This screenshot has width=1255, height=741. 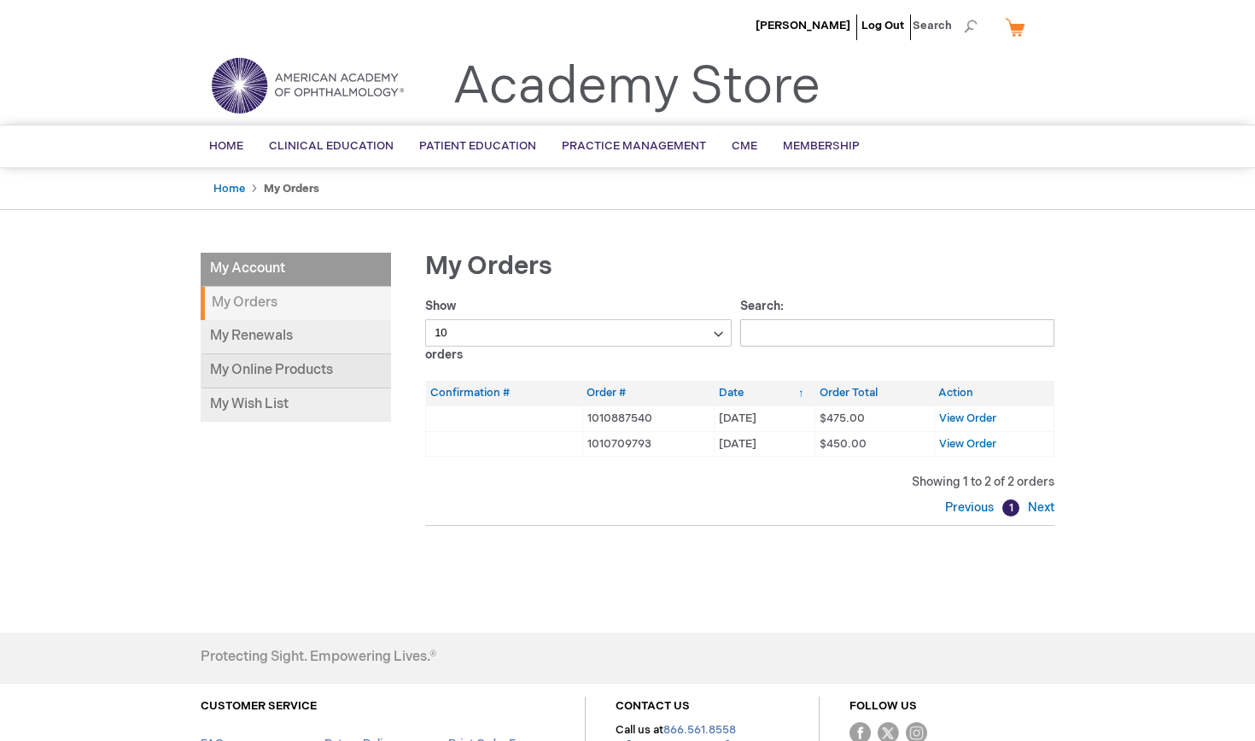 What do you see at coordinates (765, 393) in the screenshot?
I see `th: Date: activate to sort column ascending` at bounding box center [765, 393].